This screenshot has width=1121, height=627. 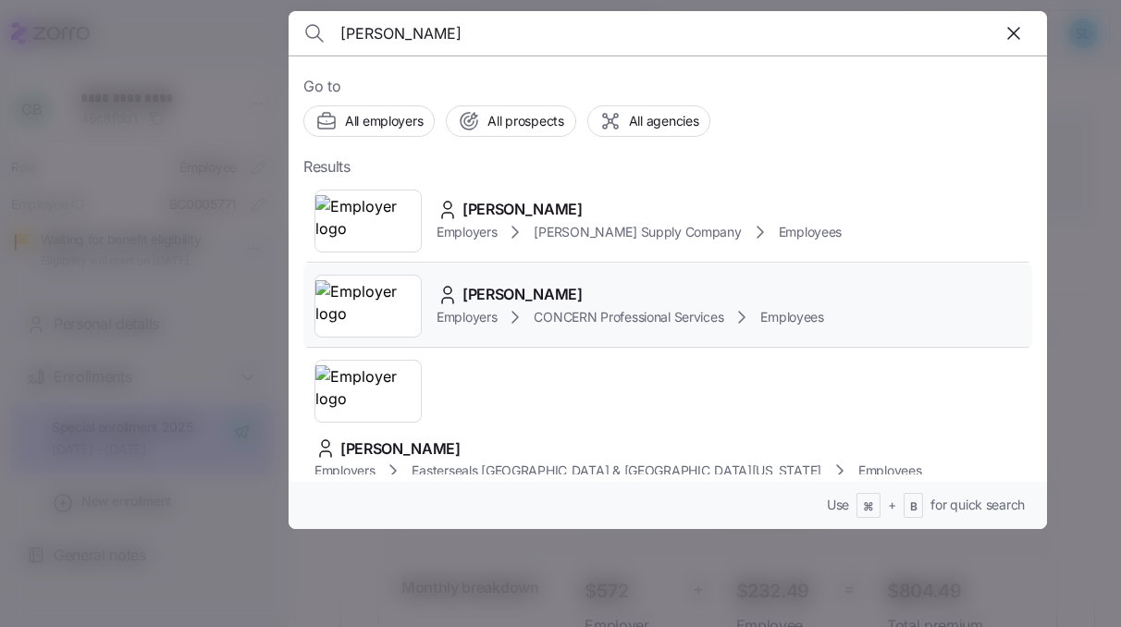 What do you see at coordinates (525, 121) in the screenshot?
I see `span: All prospects` at bounding box center [525, 121].